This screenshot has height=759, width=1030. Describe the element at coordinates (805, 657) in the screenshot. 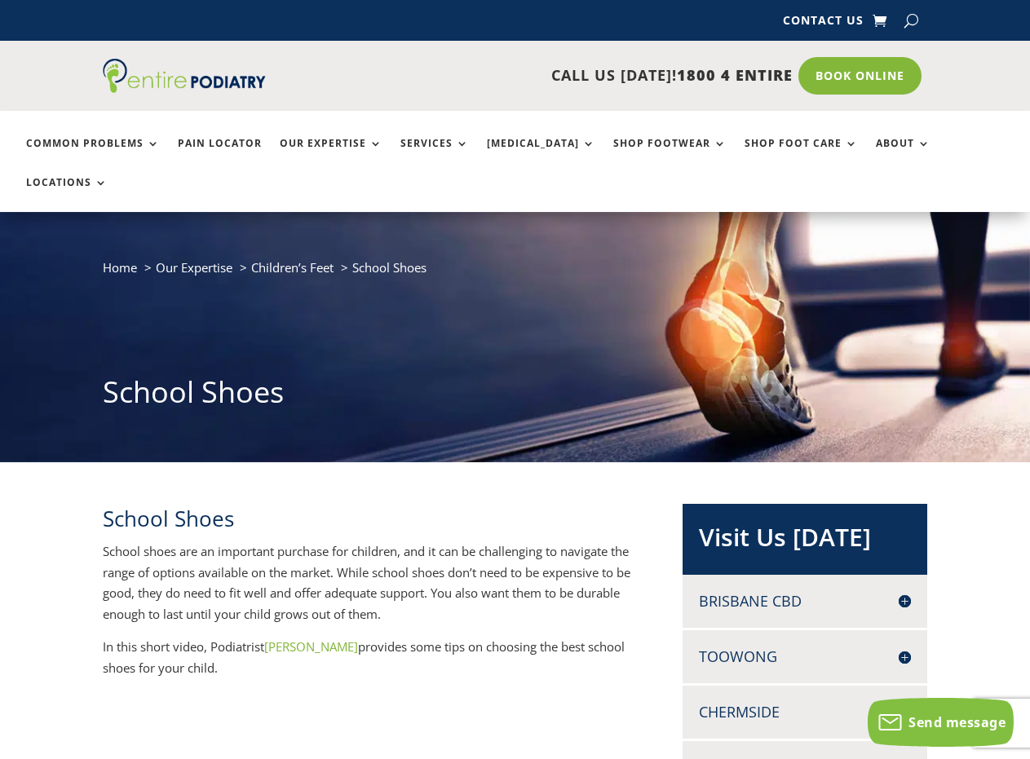

I see `h4: Toowong` at that location.